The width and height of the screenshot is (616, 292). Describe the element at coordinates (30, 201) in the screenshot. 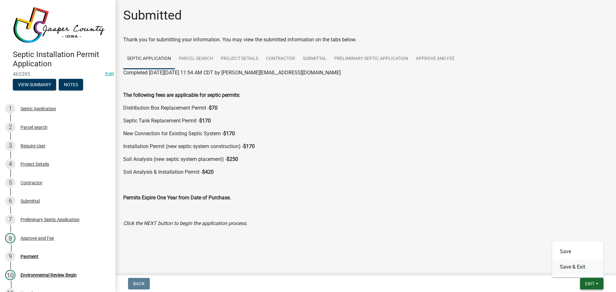

I see `div: Submittal` at that location.